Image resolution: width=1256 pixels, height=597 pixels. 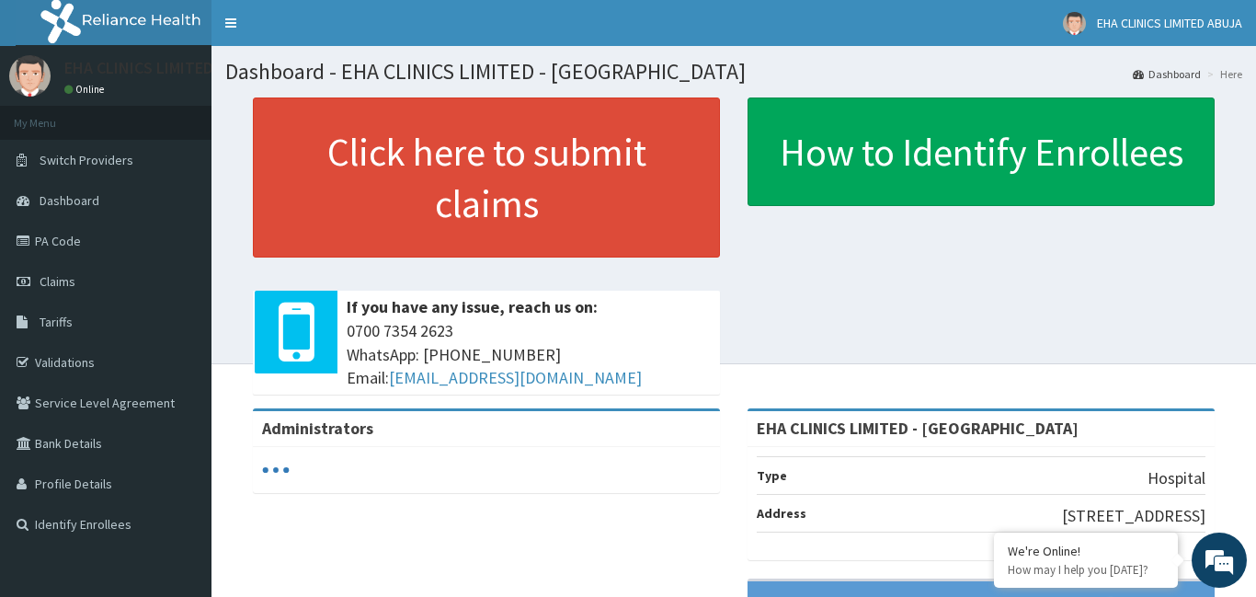 What do you see at coordinates (86, 89) in the screenshot?
I see `a: Online` at bounding box center [86, 89].